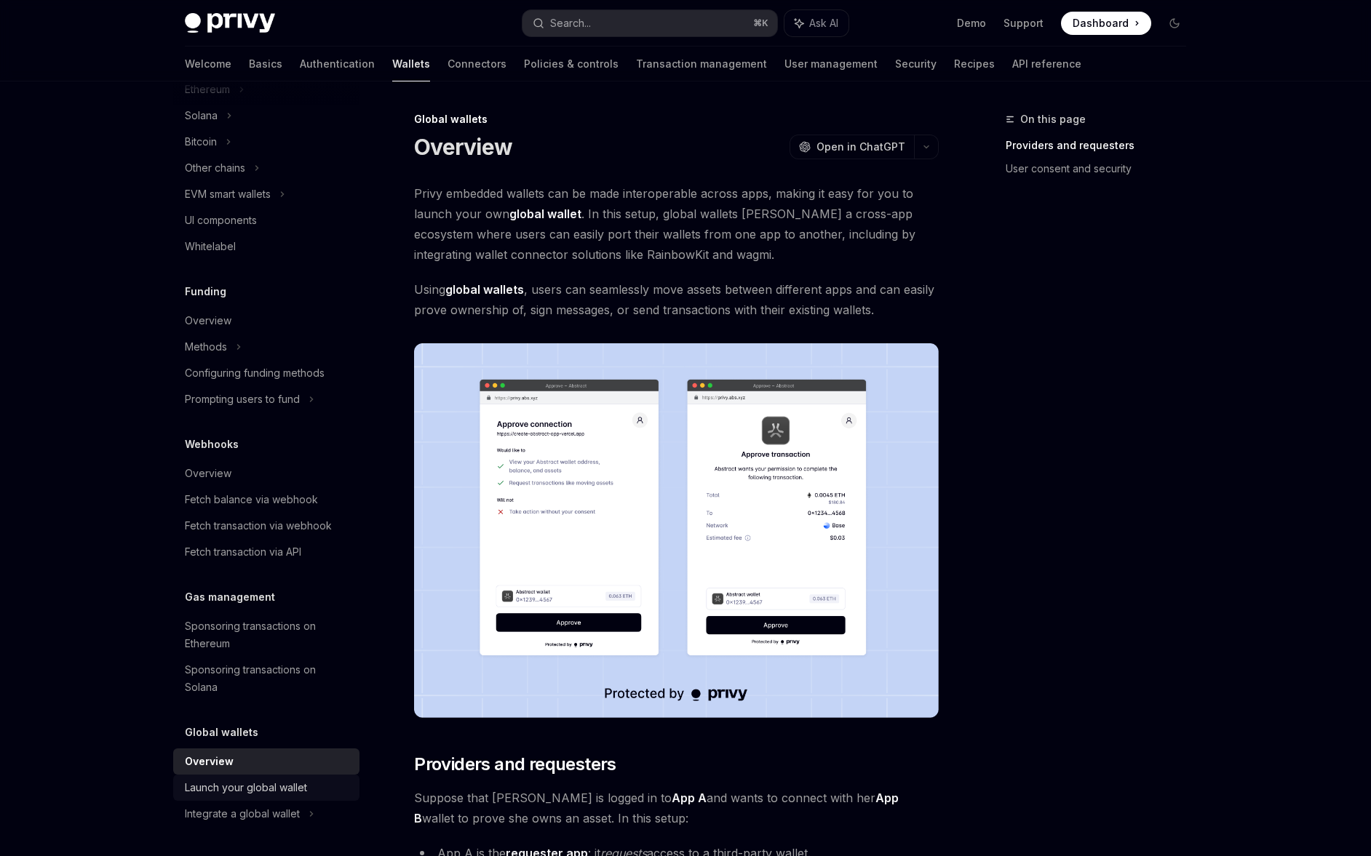 This screenshot has height=856, width=1371. What do you see at coordinates (242, 399) in the screenshot?
I see `div: Prompting users to fund` at bounding box center [242, 399].